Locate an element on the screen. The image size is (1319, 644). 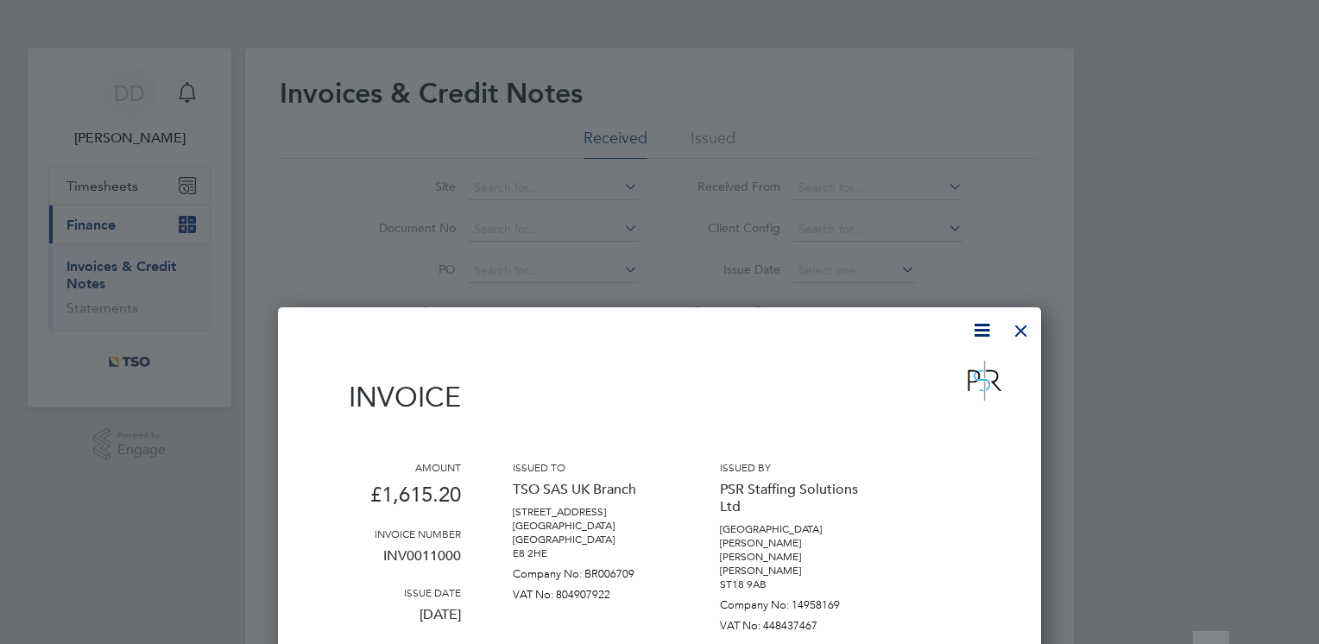
p: PSR Staffing Solutions Ltd is located at coordinates (798, 498).